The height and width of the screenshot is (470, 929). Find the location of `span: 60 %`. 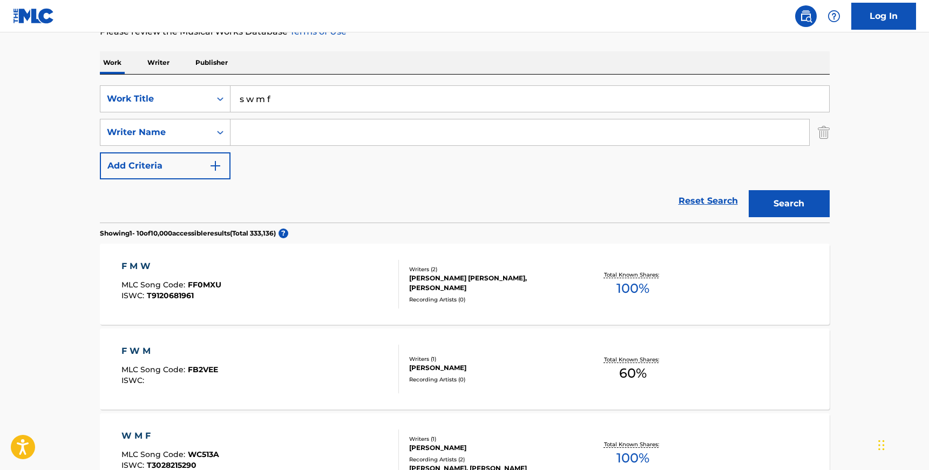

span: 60 % is located at coordinates (633, 373).